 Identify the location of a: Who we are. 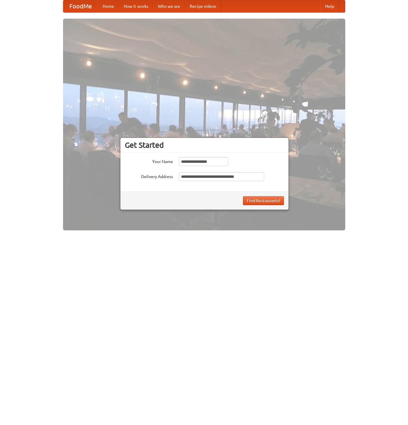
(169, 6).